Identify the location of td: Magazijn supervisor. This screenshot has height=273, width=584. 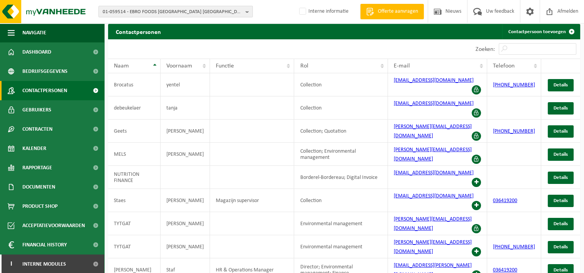
(252, 201).